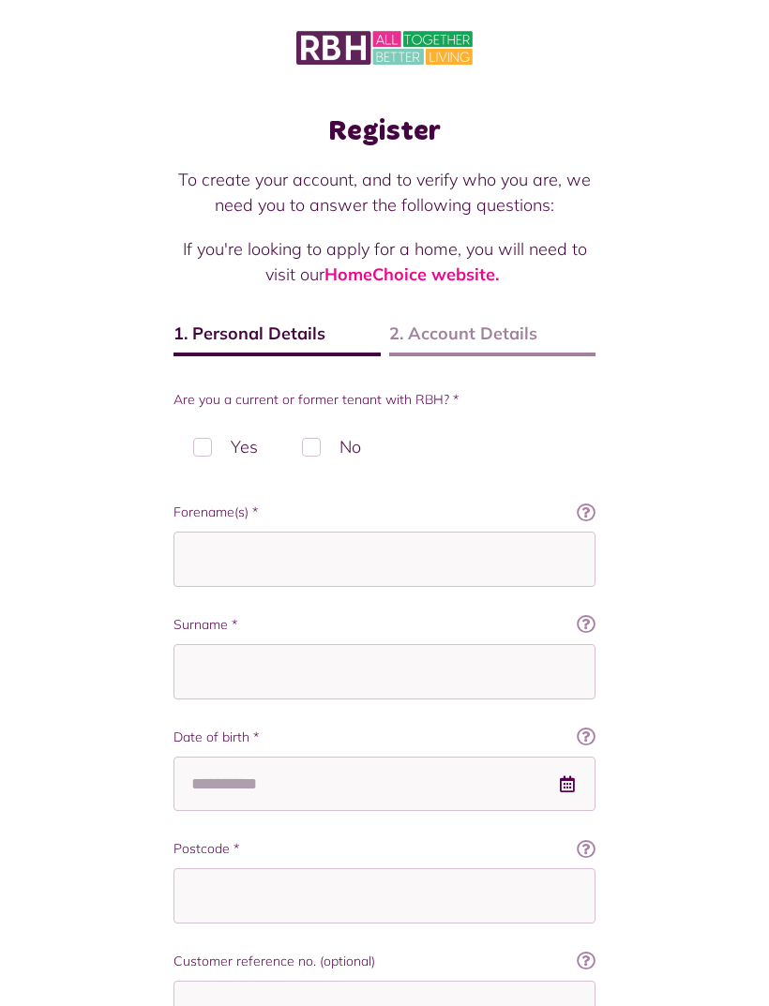  I want to click on label: Postcode *, so click(384, 848).